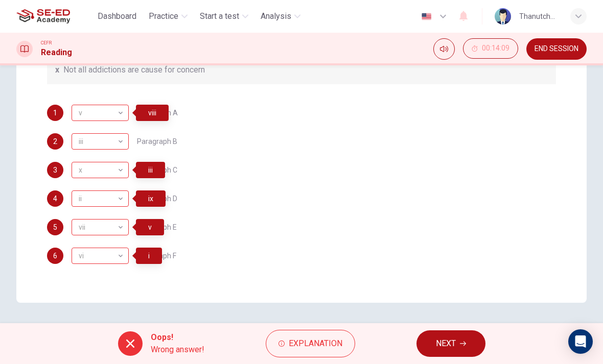 Image resolution: width=603 pixels, height=364 pixels. I want to click on div: ii, so click(98, 199).